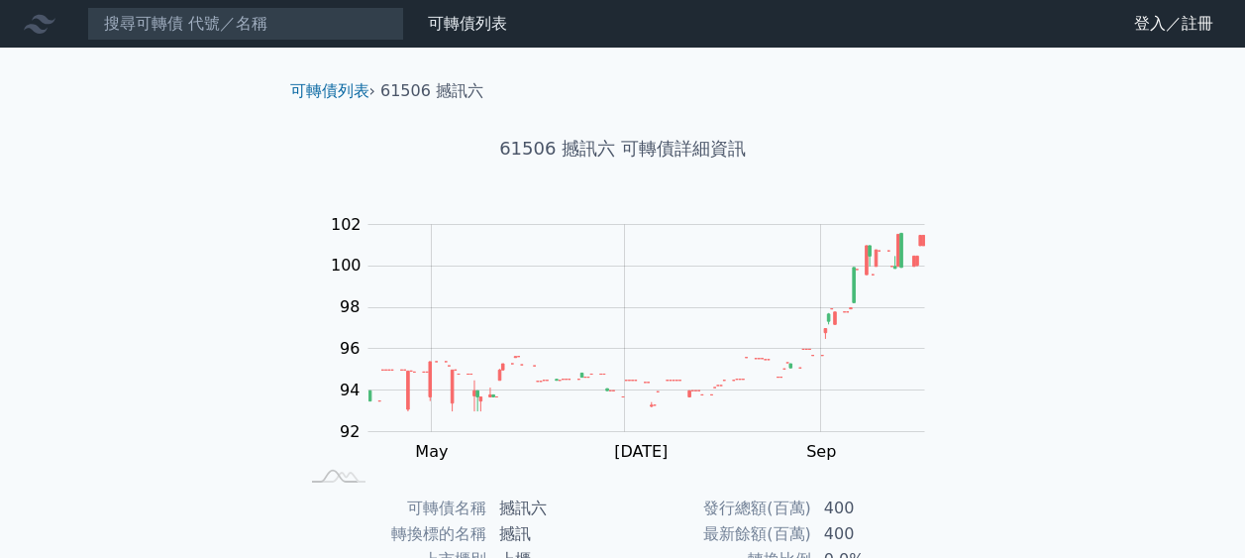 The width and height of the screenshot is (1245, 558). What do you see at coordinates (350, 348) in the screenshot?
I see `tspan: 96` at bounding box center [350, 348].